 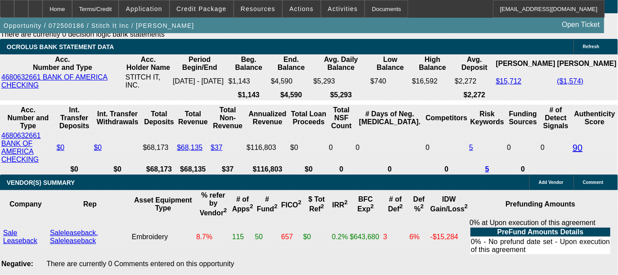 I want to click on b: IDW Gain/Loss, so click(x=449, y=204).